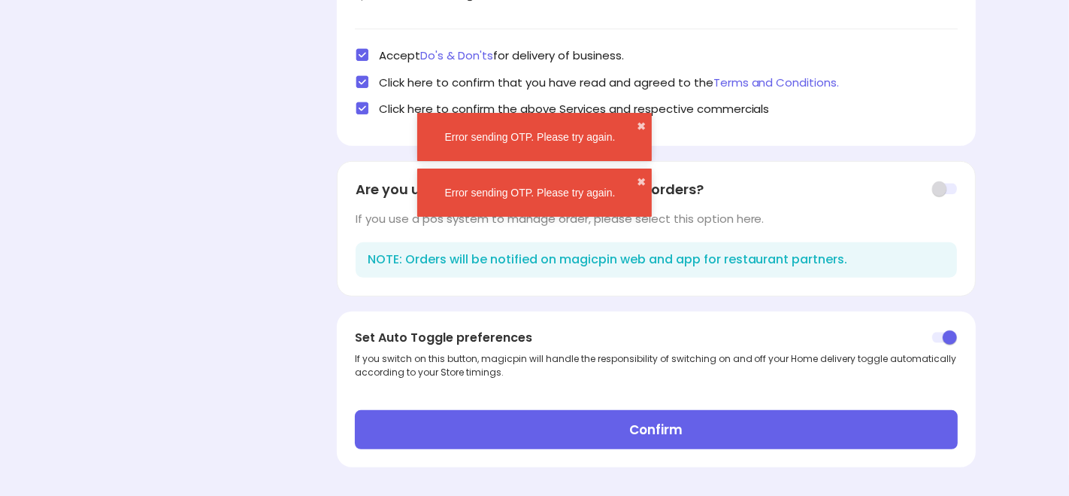  Describe the element at coordinates (656, 429) in the screenshot. I see `button: Confirm` at that location.